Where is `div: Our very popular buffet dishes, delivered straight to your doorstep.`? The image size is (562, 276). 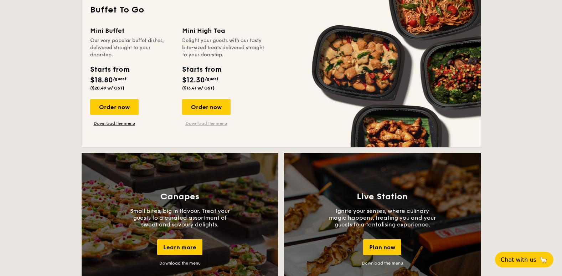 div: Our very popular buffet dishes, delivered straight to your doorstep. is located at coordinates (132, 48).